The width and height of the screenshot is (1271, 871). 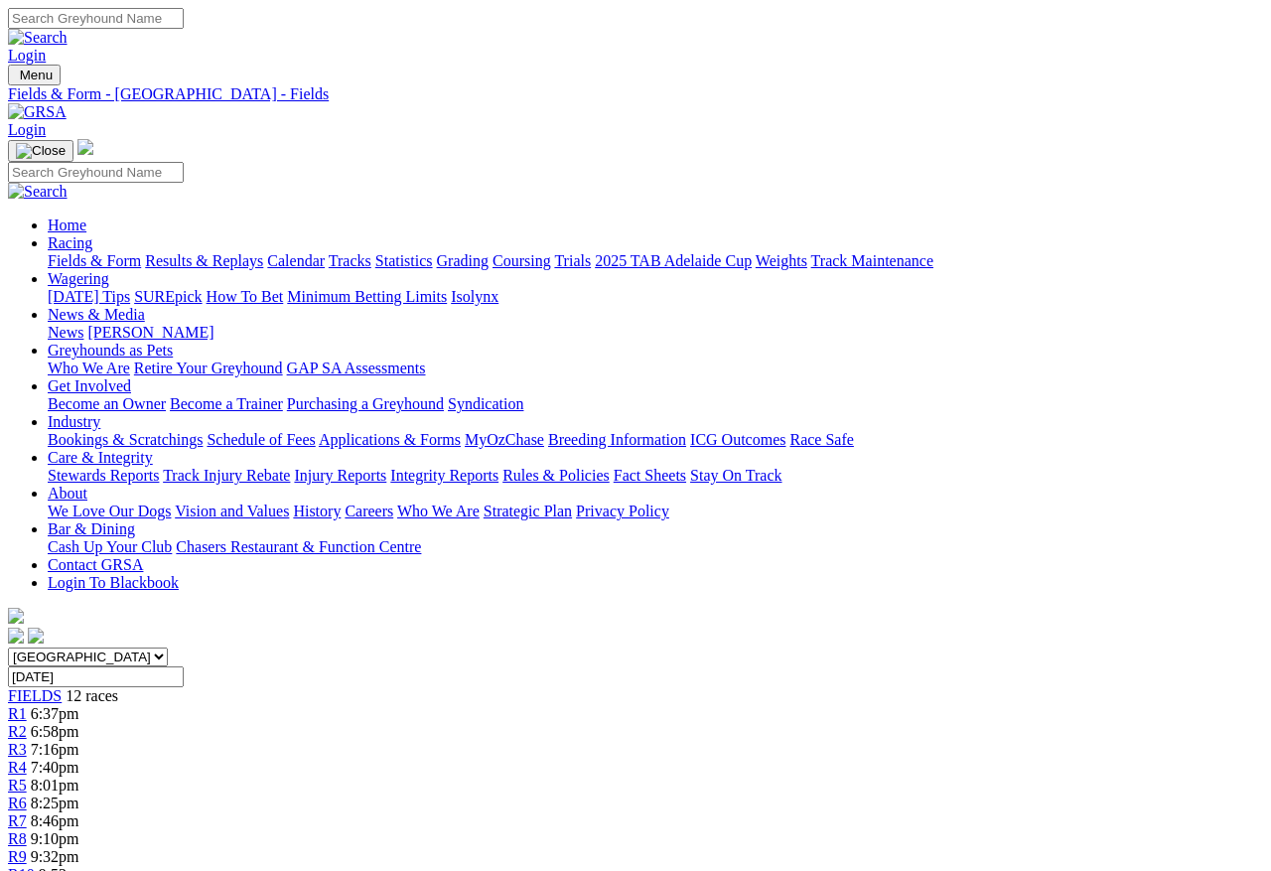 What do you see at coordinates (504, 439) in the screenshot?
I see `a: MyOzChase` at bounding box center [504, 439].